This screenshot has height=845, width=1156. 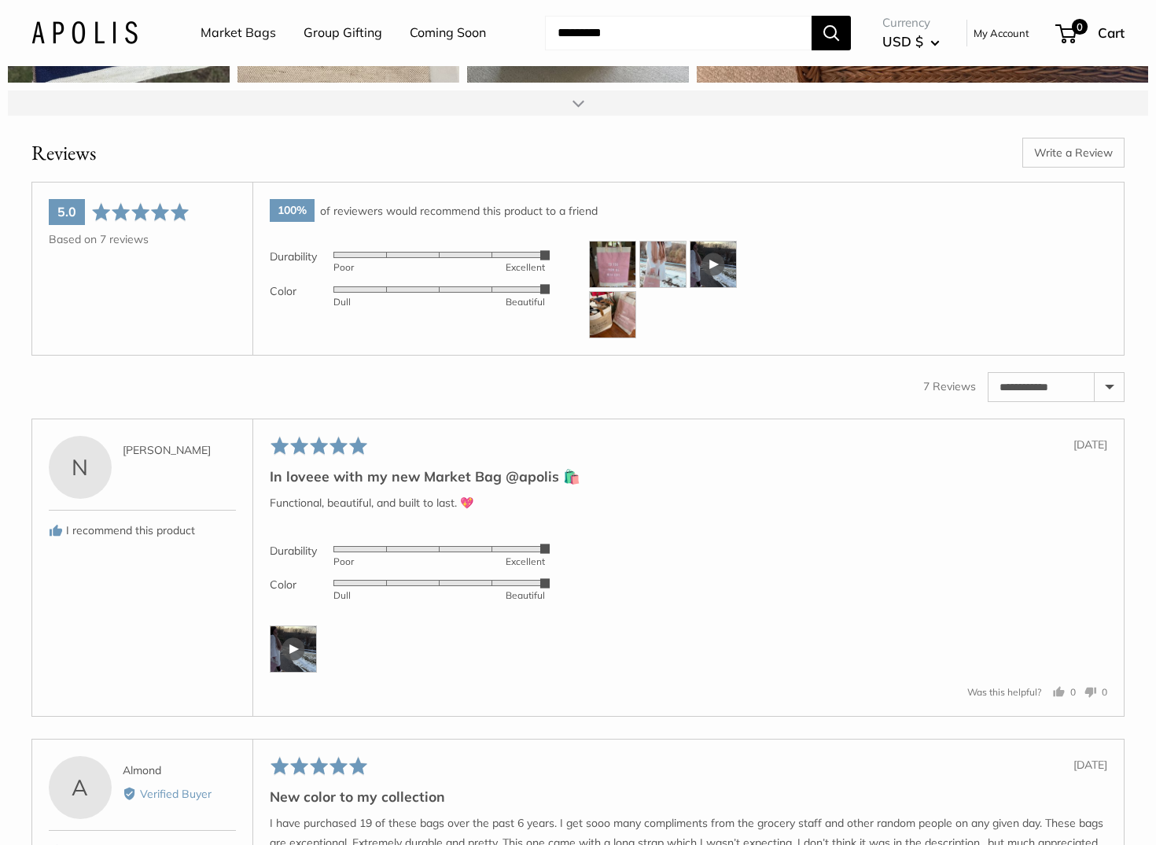 What do you see at coordinates (1074, 153) in the screenshot?
I see `a: Write a Review` at bounding box center [1074, 153].